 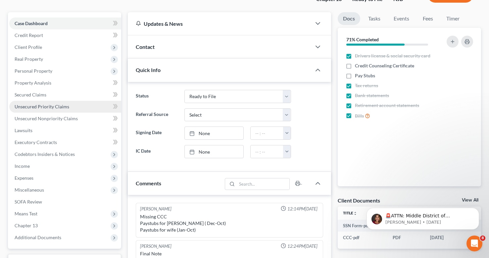 I want to click on span: Client Profile, so click(x=28, y=47).